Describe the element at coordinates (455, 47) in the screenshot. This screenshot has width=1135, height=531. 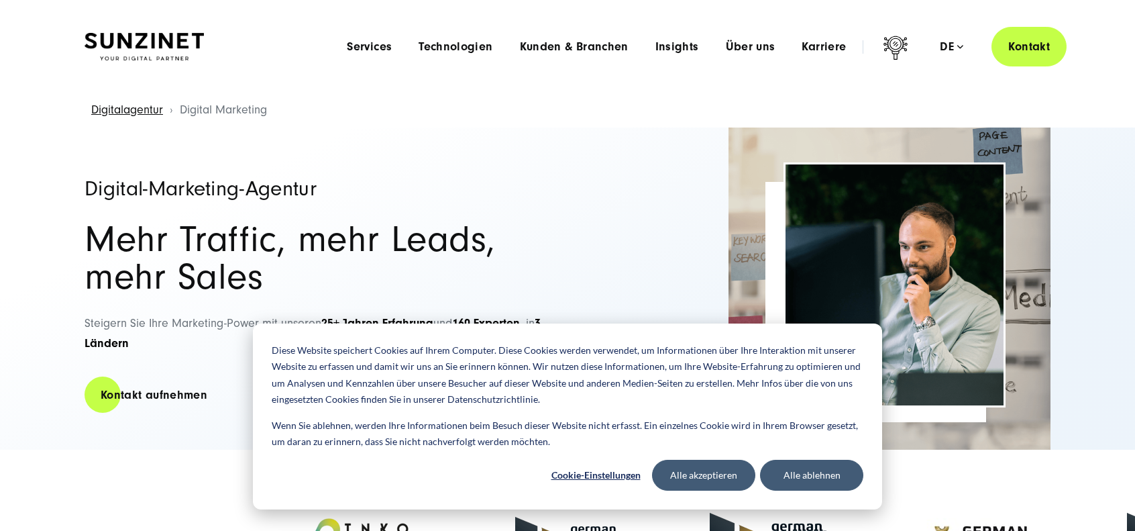
I see `span: Technologien` at that location.